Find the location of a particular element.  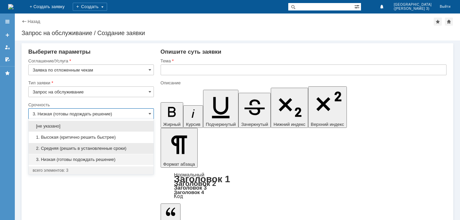

span: Курсив is located at coordinates (193, 124).